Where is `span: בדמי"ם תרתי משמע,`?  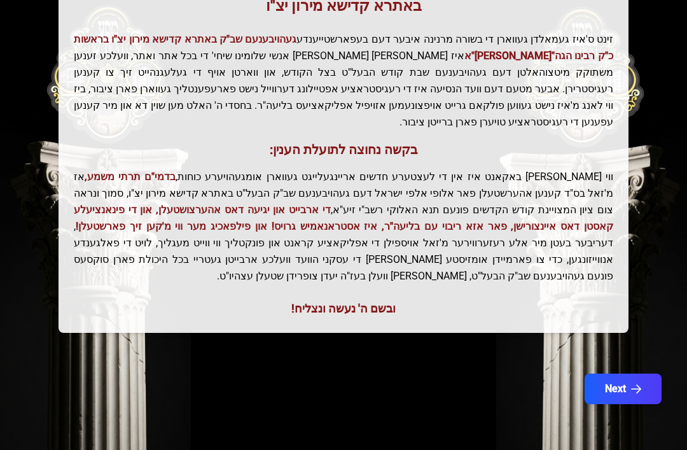
span: בדמי"ם תרתי משמע, is located at coordinates (130, 176).